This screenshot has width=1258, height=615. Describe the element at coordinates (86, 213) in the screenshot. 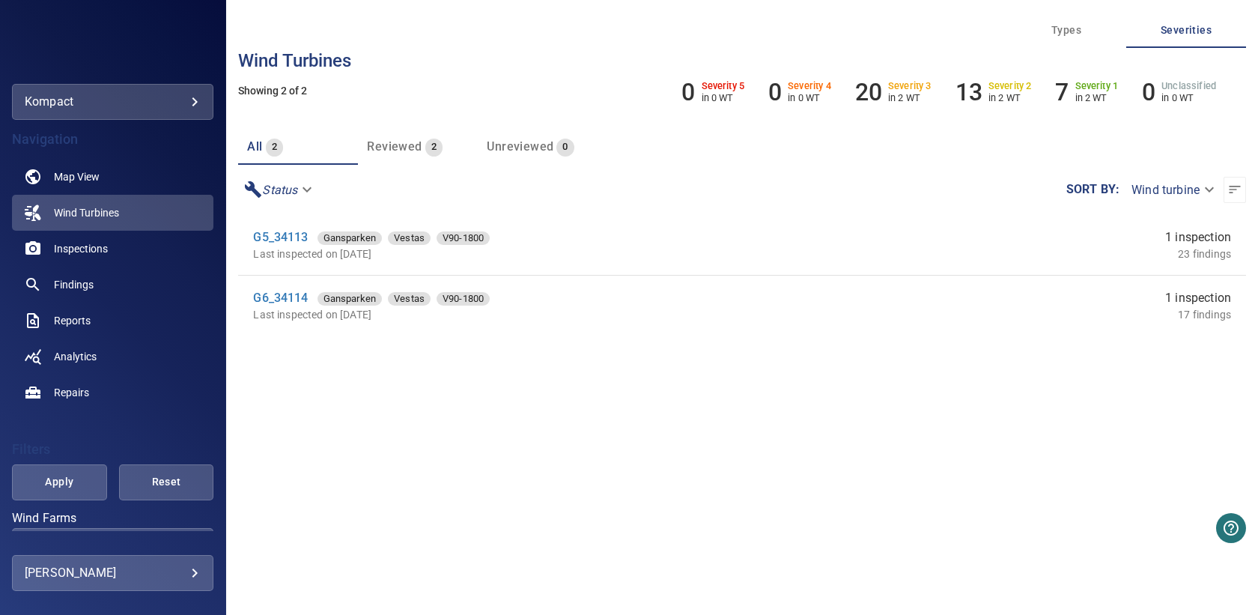

I see `span: Wind Turbines` at that location.